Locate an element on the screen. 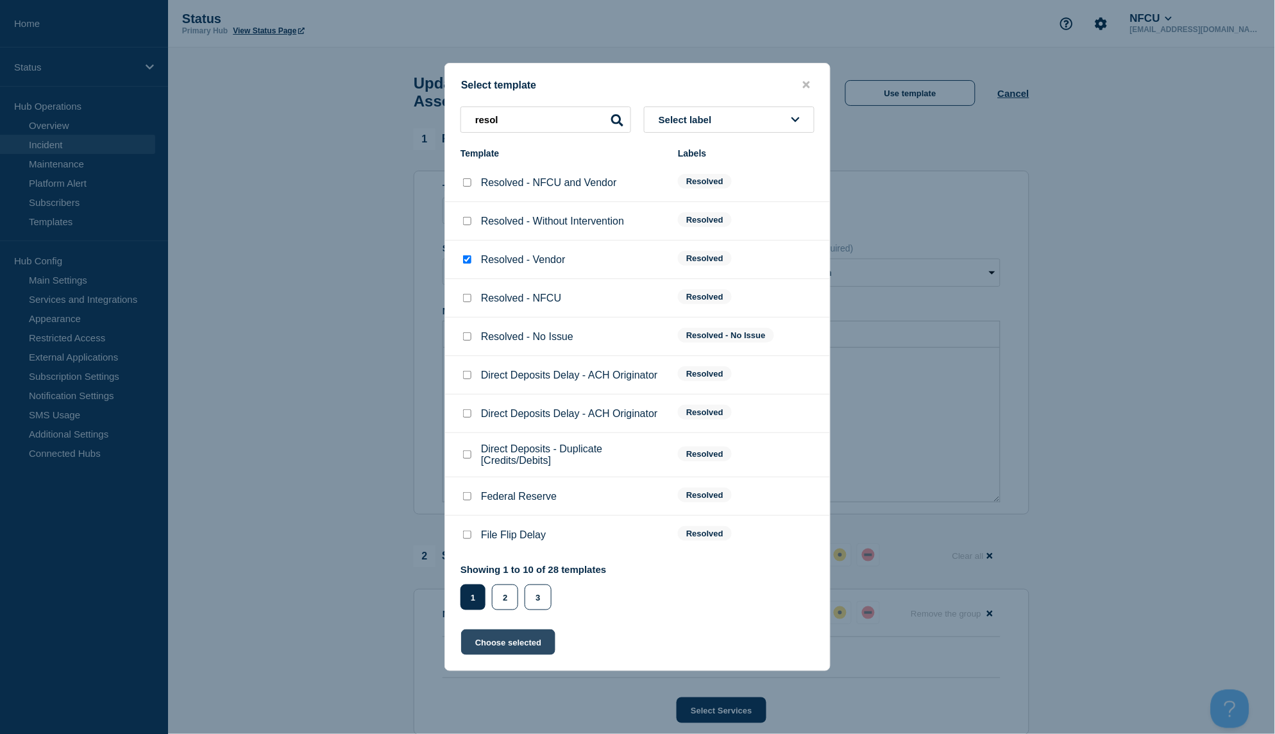  input: Resolved - NFCU checkbox is located at coordinates (467, 298).